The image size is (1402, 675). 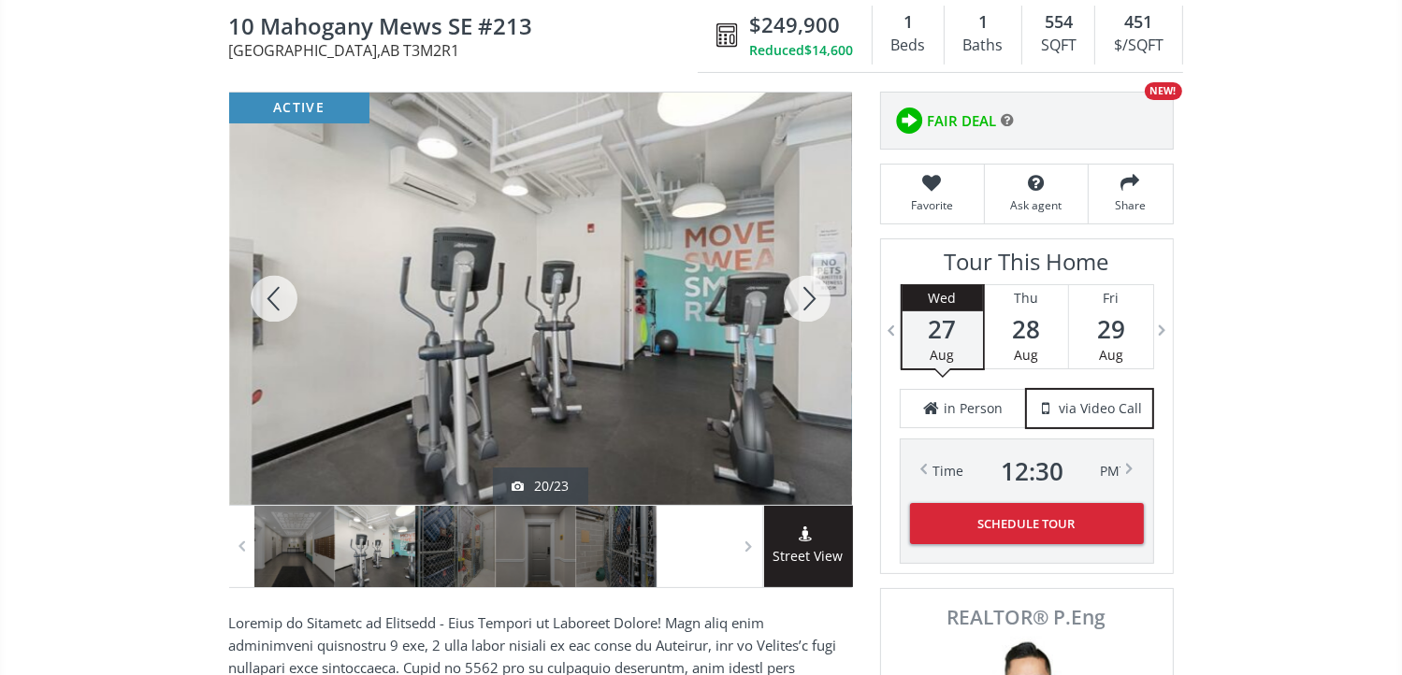 I want to click on span: 27, so click(x=943, y=329).